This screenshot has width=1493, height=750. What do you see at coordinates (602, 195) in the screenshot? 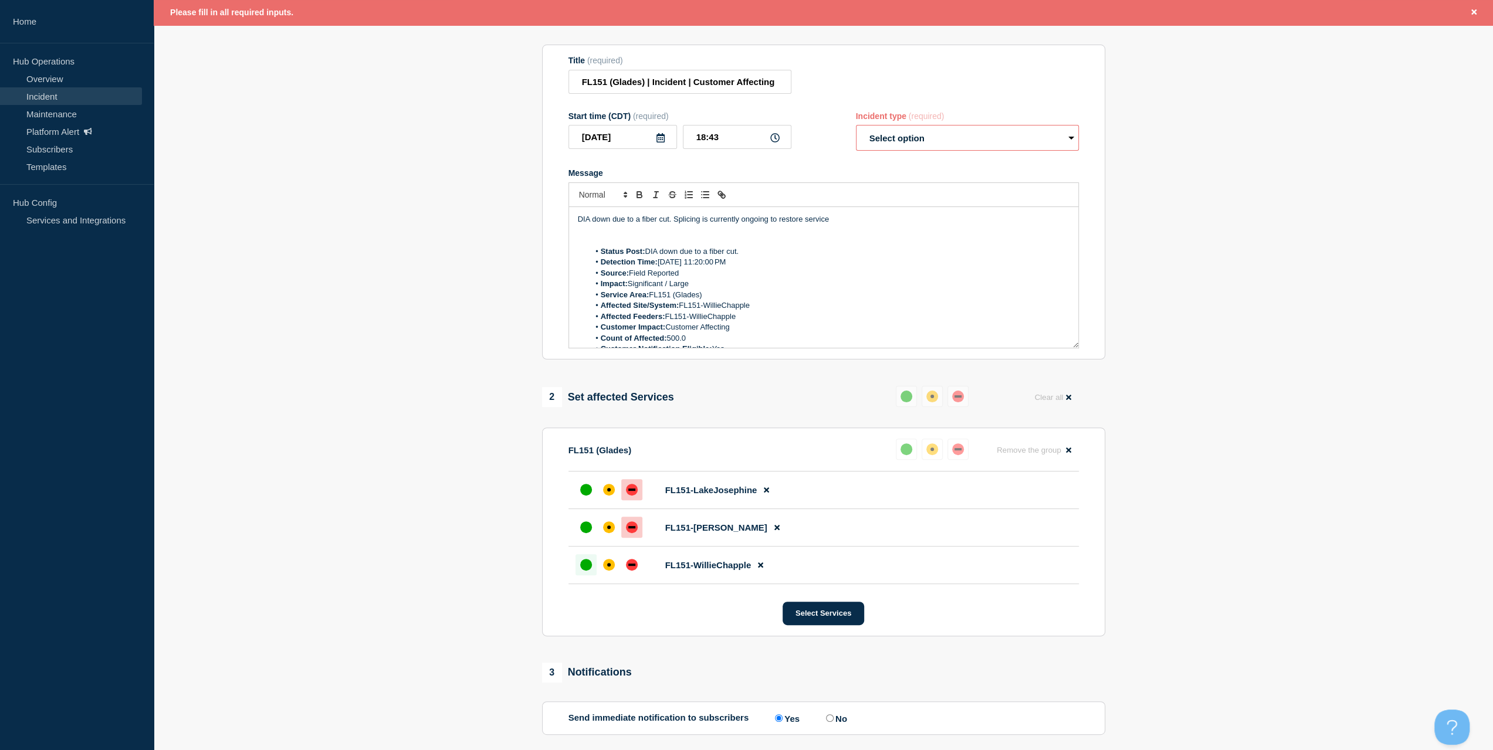
I see `span: Font size` at bounding box center [602, 195].